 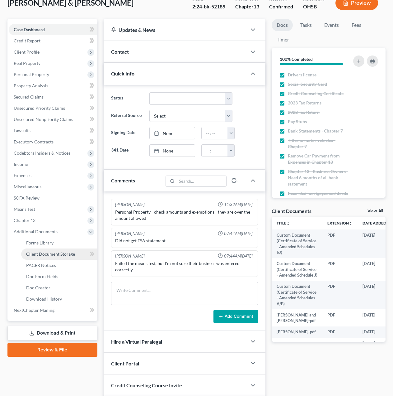 What do you see at coordinates (377, 223) in the screenshot?
I see `a: Date Added expand_more` at bounding box center [377, 223].